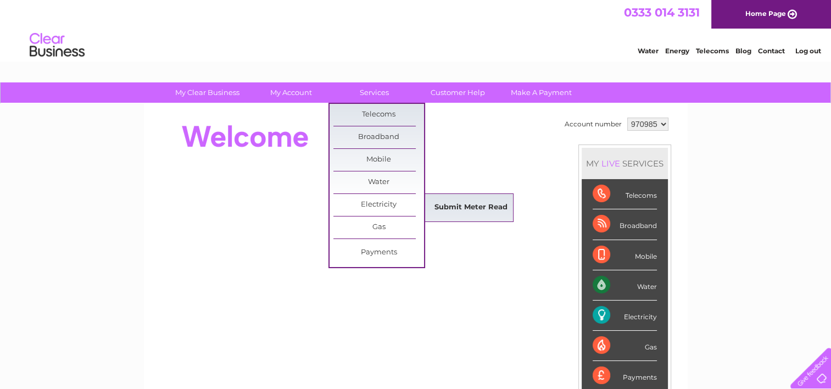 The height and width of the screenshot is (389, 831). What do you see at coordinates (611, 163) in the screenshot?
I see `div: LIVE` at bounding box center [611, 163].